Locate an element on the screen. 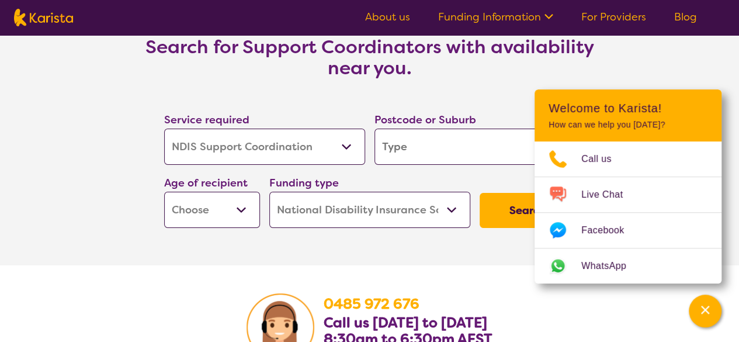 Image resolution: width=739 pixels, height=342 pixels. input: Type is located at coordinates (475, 147).